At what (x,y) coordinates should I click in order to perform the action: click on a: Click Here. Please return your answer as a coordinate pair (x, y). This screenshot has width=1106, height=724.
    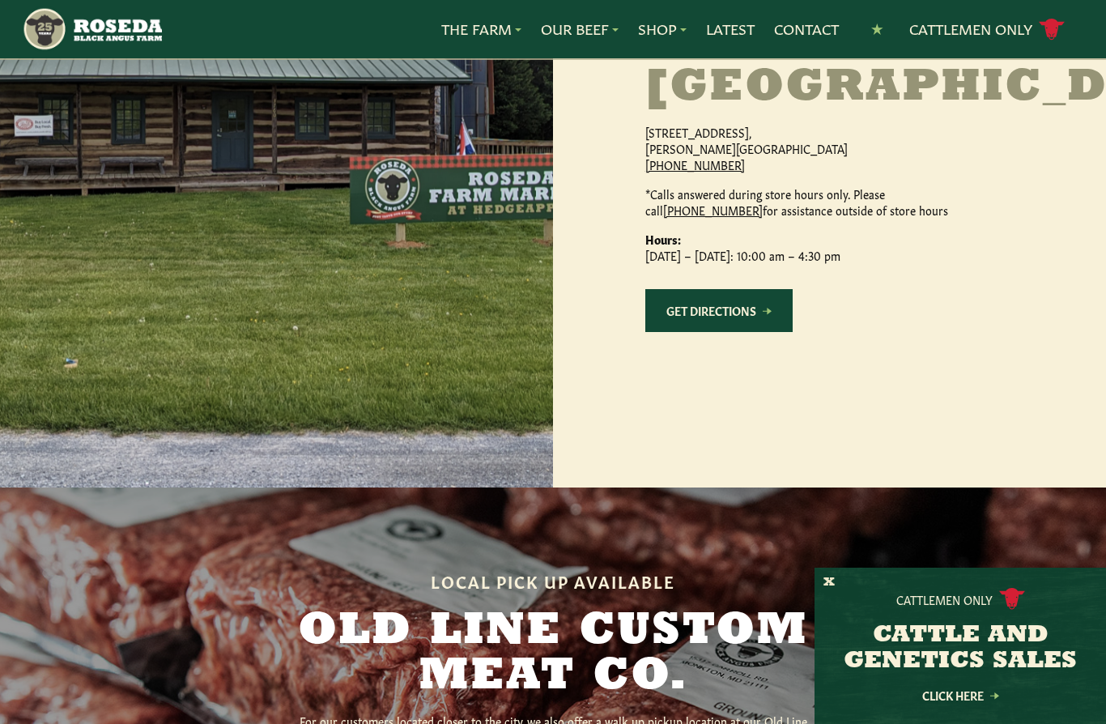
    Looking at the image, I should click on (960, 694).